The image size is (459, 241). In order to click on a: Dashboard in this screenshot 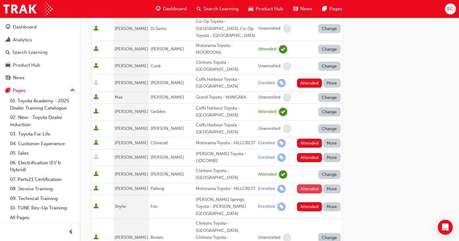, I will do `click(40, 27)`.